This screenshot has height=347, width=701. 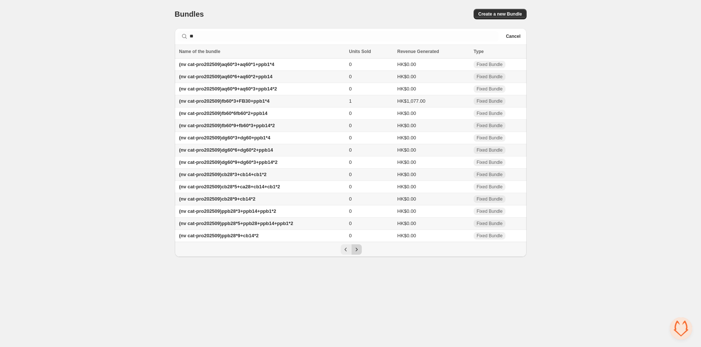 I want to click on span: (nv cat-pro202509)dg60*9+dg60*3+ppb14*2, so click(x=228, y=162).